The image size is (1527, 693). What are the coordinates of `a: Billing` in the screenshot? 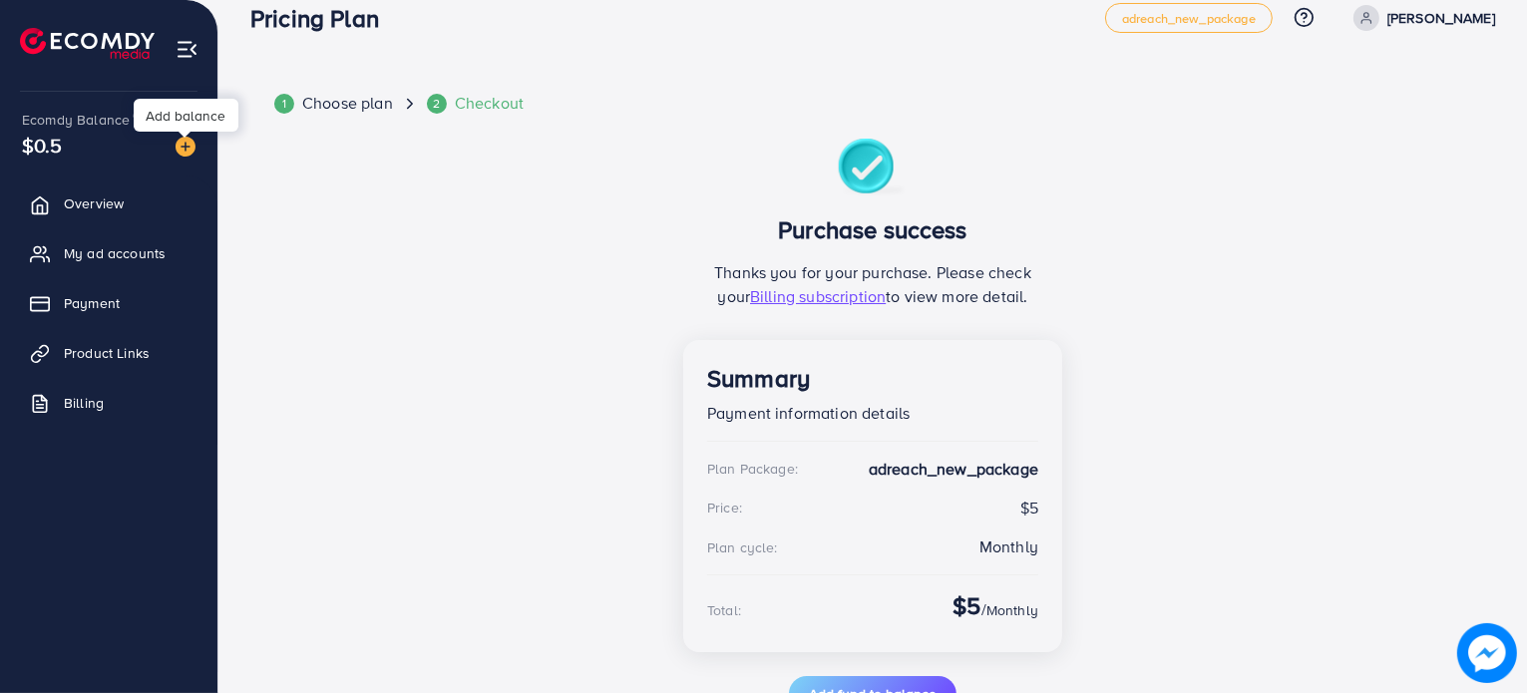 It's located at (109, 403).